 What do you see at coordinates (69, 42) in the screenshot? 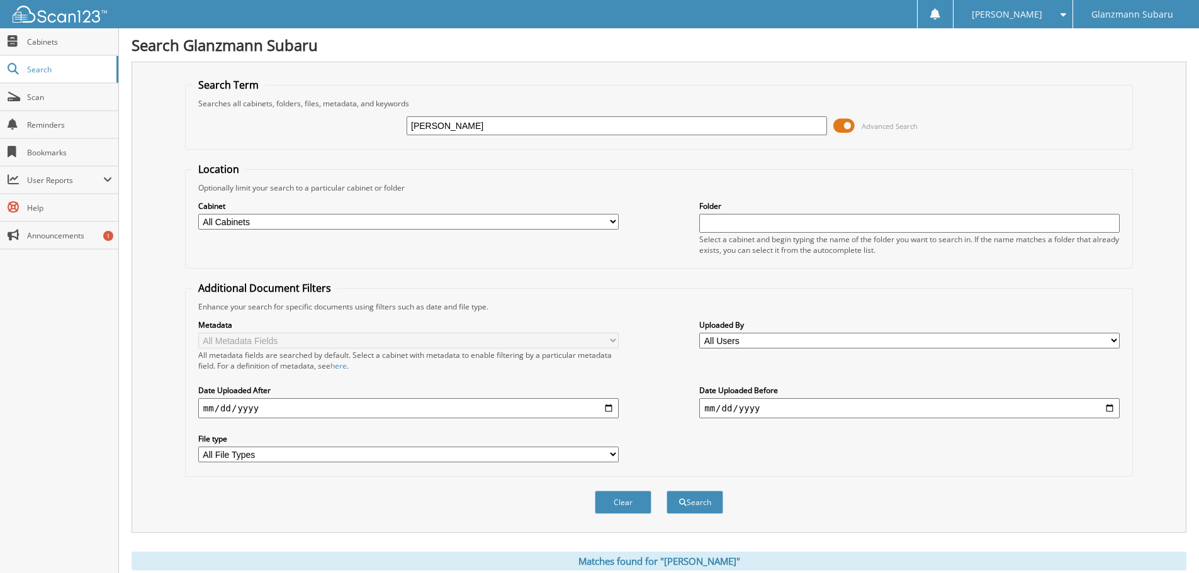
I see `span: Cabinets` at bounding box center [69, 42].